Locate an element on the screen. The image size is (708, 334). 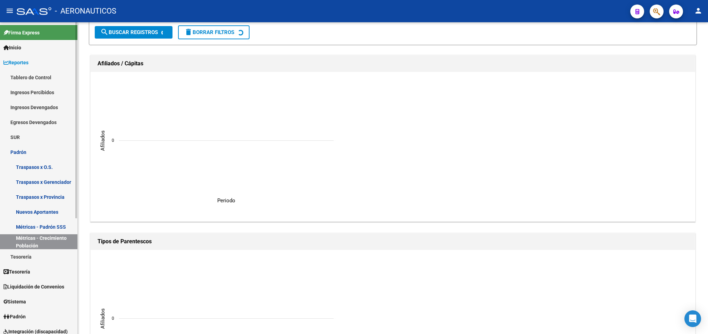
text: Periodo is located at coordinates (226, 200).